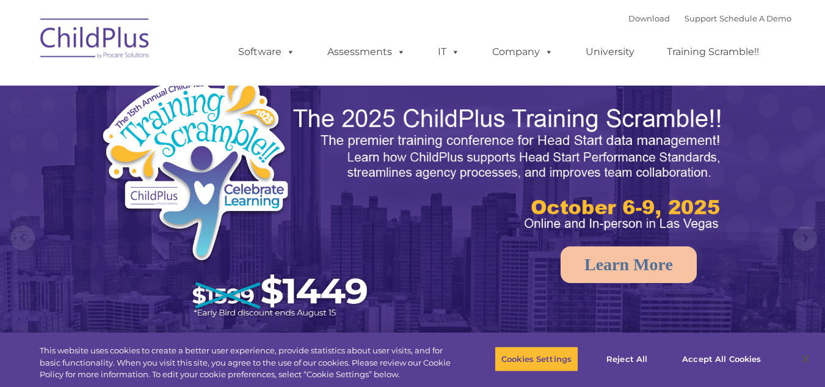 This screenshot has width=825, height=387. Describe the element at coordinates (649, 18) in the screenshot. I see `a: Download` at that location.